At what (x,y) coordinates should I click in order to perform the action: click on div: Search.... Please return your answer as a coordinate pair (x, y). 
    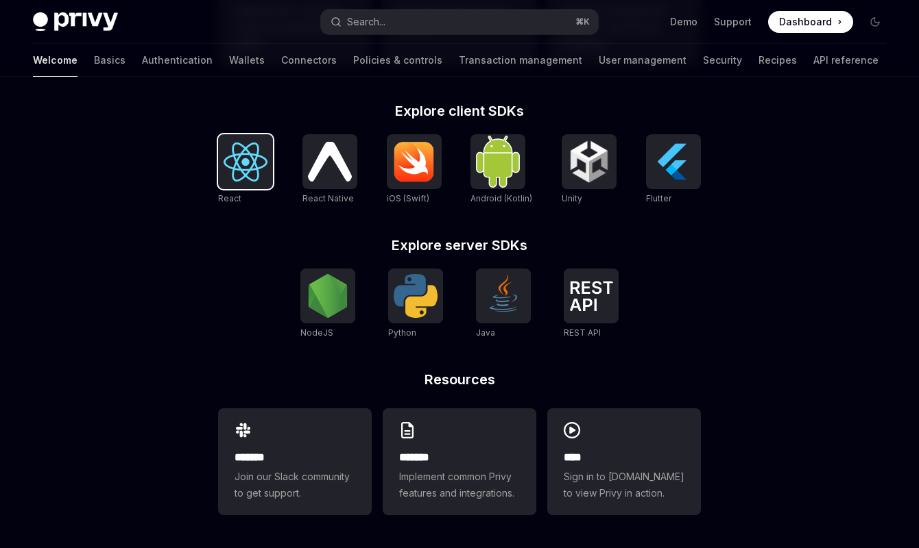
    Looking at the image, I should click on (366, 22).